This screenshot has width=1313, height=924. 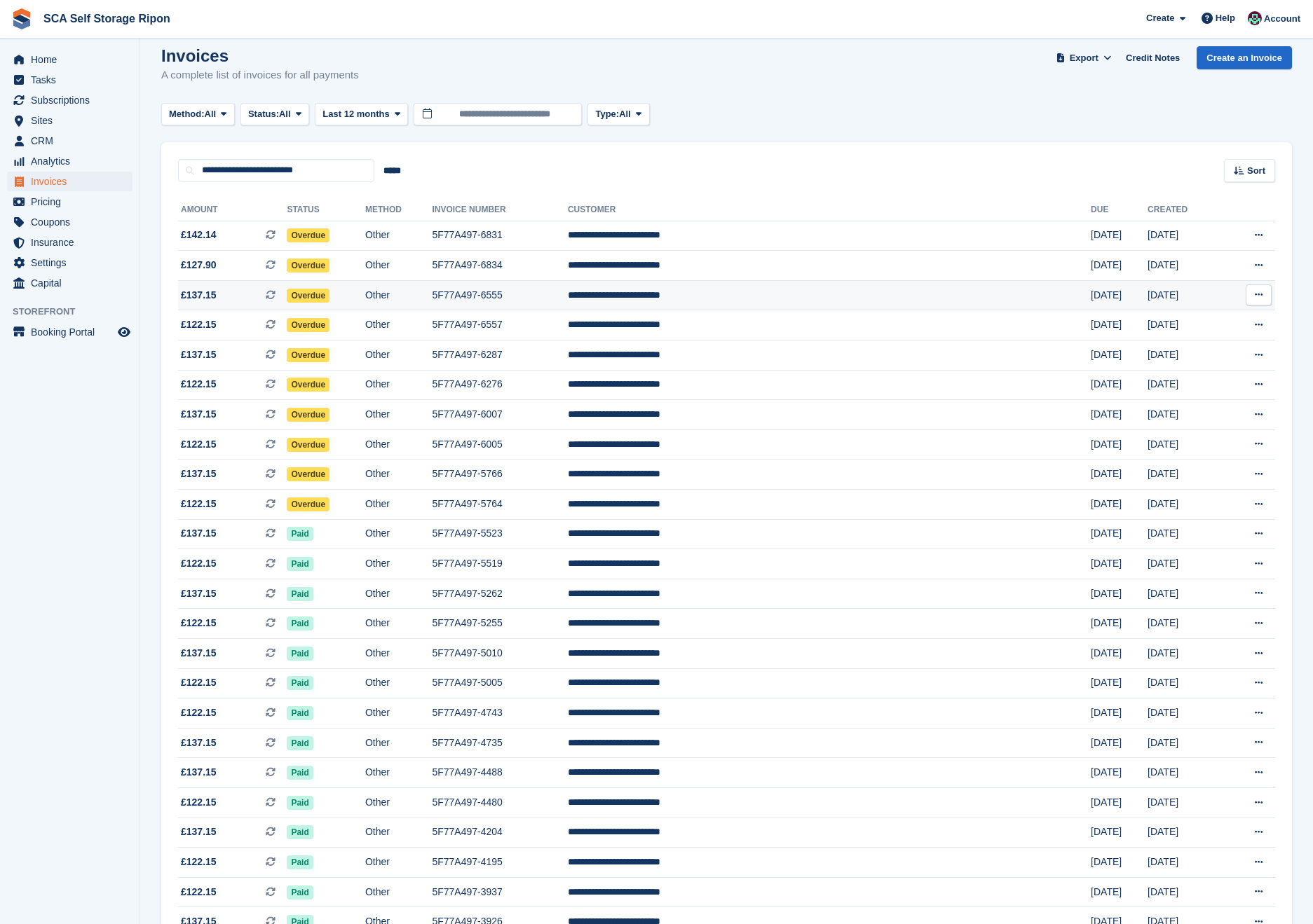 What do you see at coordinates (73, 332) in the screenshot?
I see `span: Booking Portal` at bounding box center [73, 332].